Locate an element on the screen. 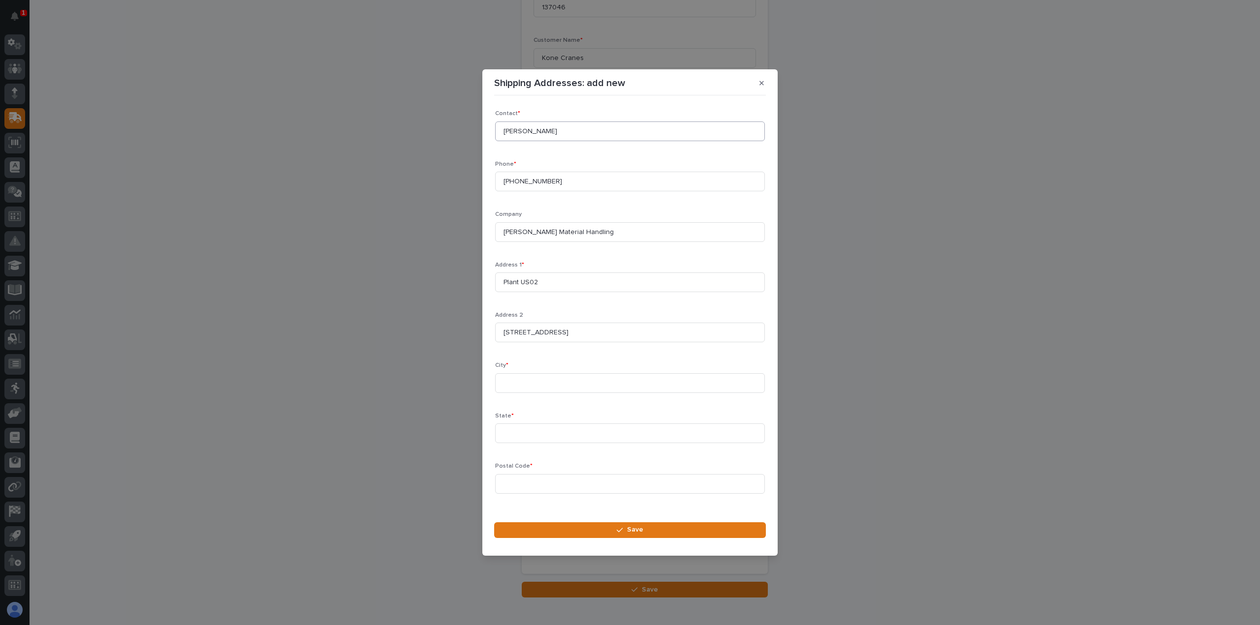 Image resolution: width=1260 pixels, height=625 pixels. span: Address 2 is located at coordinates (509, 315).